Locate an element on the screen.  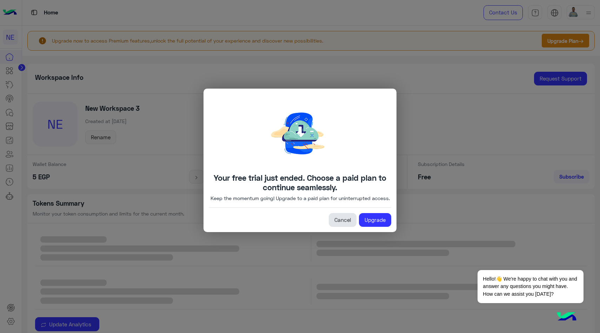
span: Hello!👋 We're happy to chat with you and answer any questions you might have. How can we assist y... is located at coordinates (531, 286).